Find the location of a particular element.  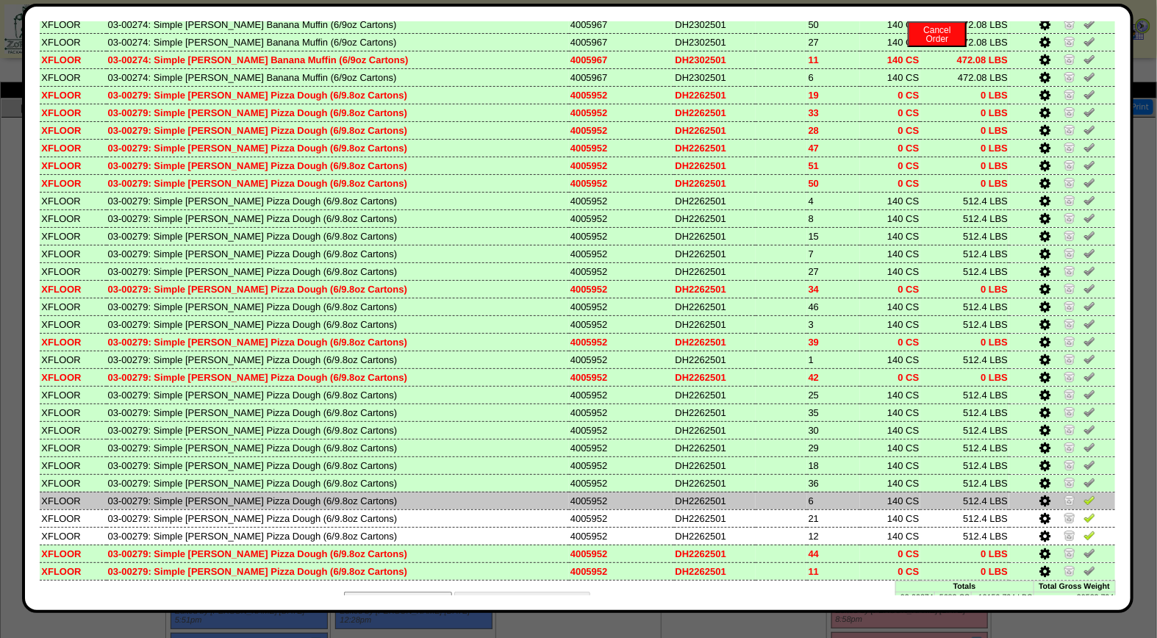

td: Totals is located at coordinates (965, 586).